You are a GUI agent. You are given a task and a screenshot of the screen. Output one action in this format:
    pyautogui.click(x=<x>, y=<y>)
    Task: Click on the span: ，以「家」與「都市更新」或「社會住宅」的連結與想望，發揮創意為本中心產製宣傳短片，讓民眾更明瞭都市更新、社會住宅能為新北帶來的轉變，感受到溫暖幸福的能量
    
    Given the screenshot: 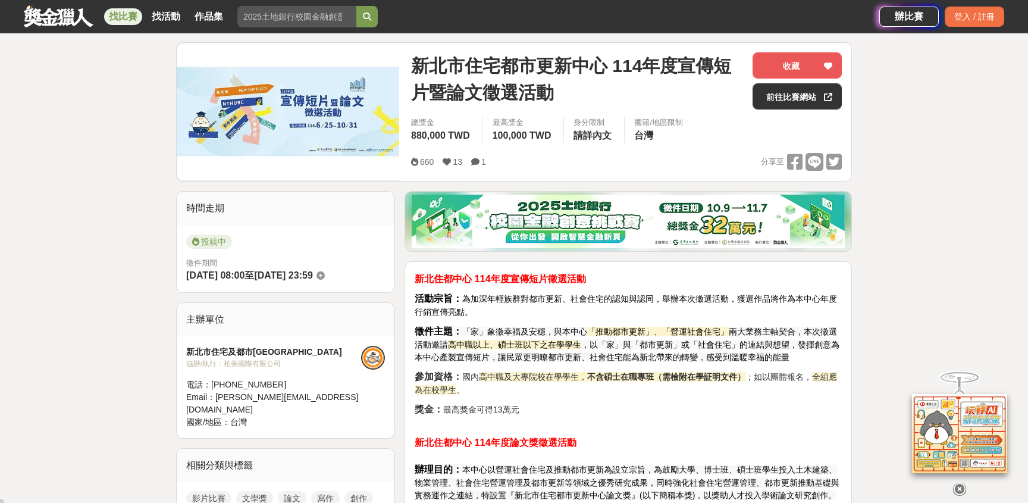 What is the action you would take?
    pyautogui.click(x=627, y=351)
    